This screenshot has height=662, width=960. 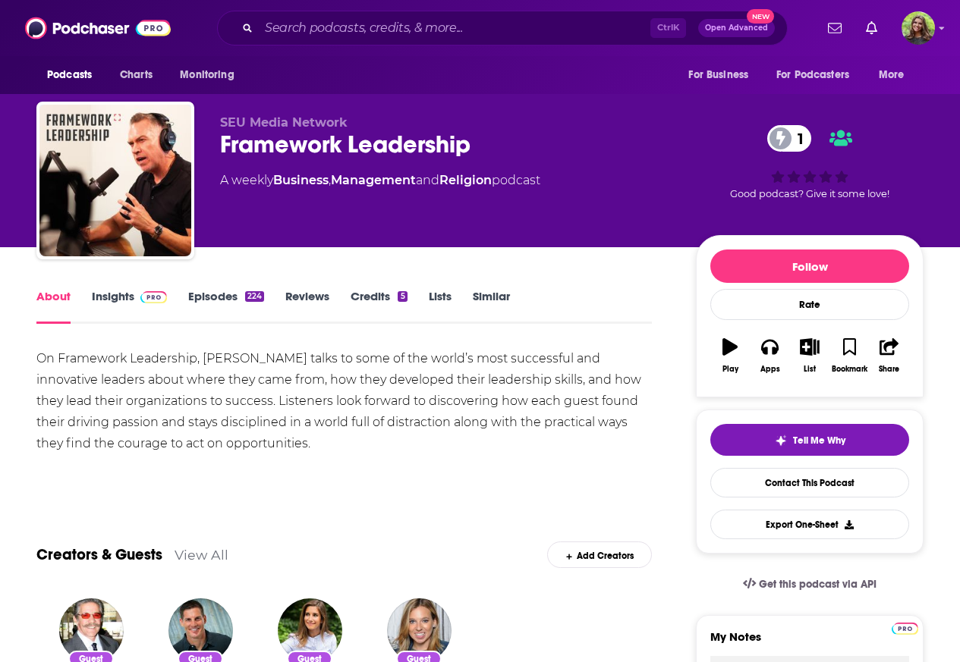 I want to click on span: and, so click(x=427, y=180).